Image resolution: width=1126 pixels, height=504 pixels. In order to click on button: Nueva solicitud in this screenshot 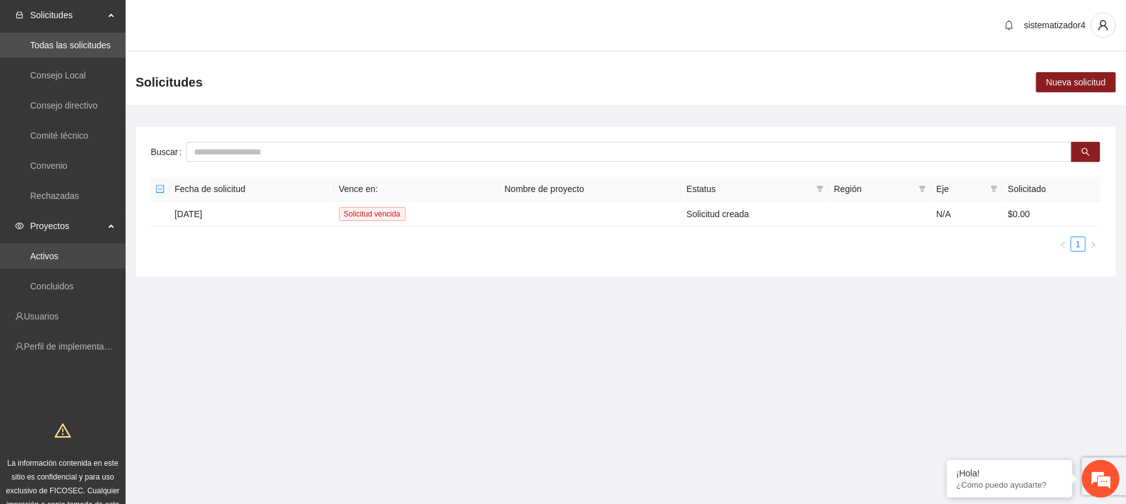, I will do `click(1075, 82)`.